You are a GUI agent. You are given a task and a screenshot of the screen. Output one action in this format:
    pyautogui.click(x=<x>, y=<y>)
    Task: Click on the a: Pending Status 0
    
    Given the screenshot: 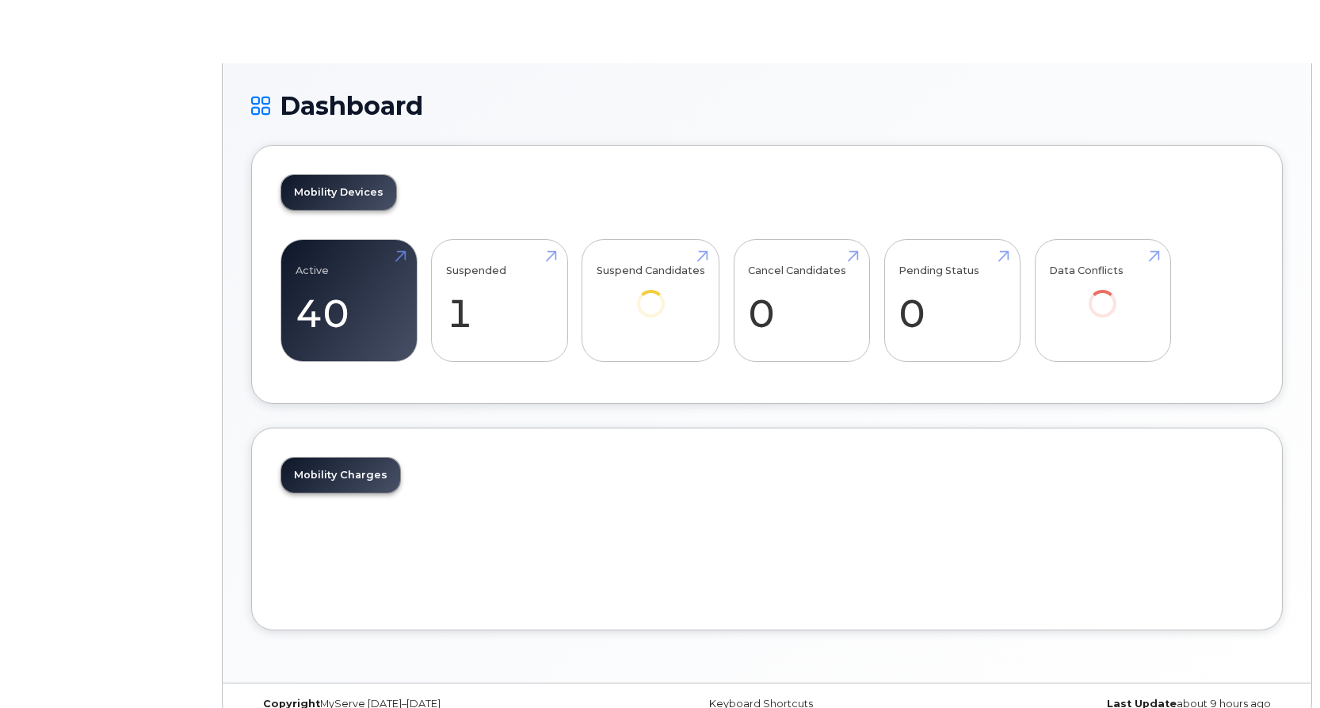 What is the action you would take?
    pyautogui.click(x=952, y=301)
    